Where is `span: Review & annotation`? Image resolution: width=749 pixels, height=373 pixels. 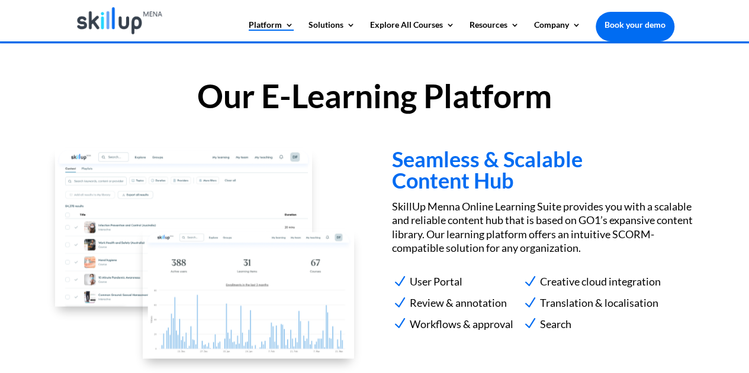
span: Review & annotation is located at coordinates (456, 302).